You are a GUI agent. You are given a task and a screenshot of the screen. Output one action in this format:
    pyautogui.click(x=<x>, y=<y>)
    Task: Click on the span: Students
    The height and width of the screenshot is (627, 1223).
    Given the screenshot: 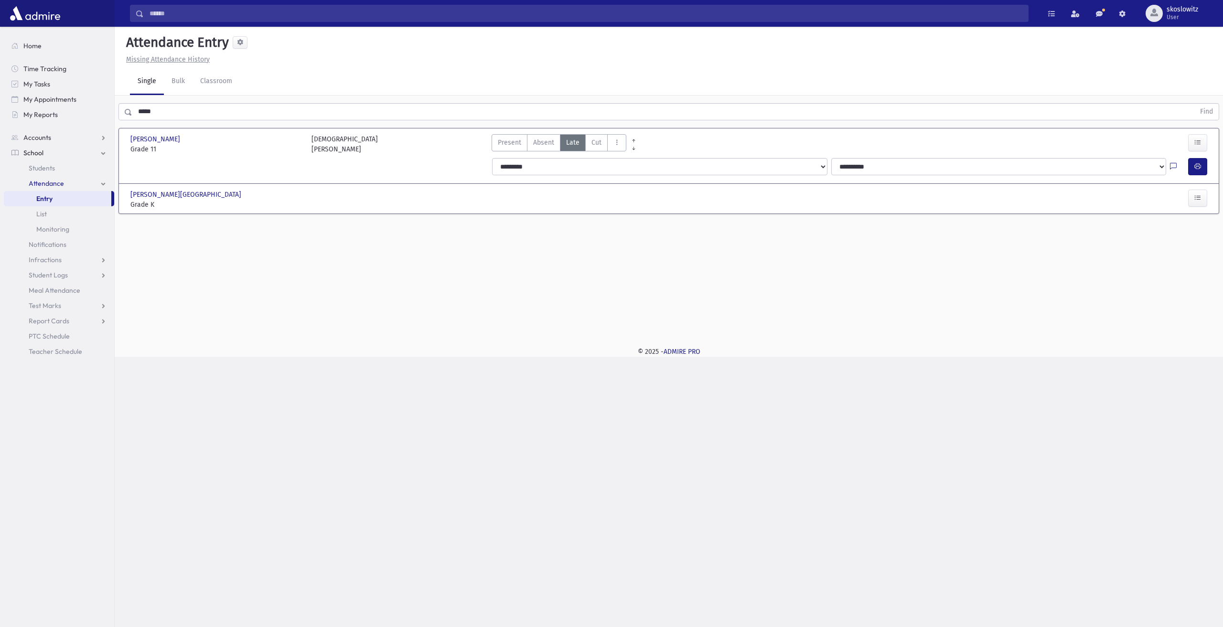 What is the action you would take?
    pyautogui.click(x=42, y=168)
    